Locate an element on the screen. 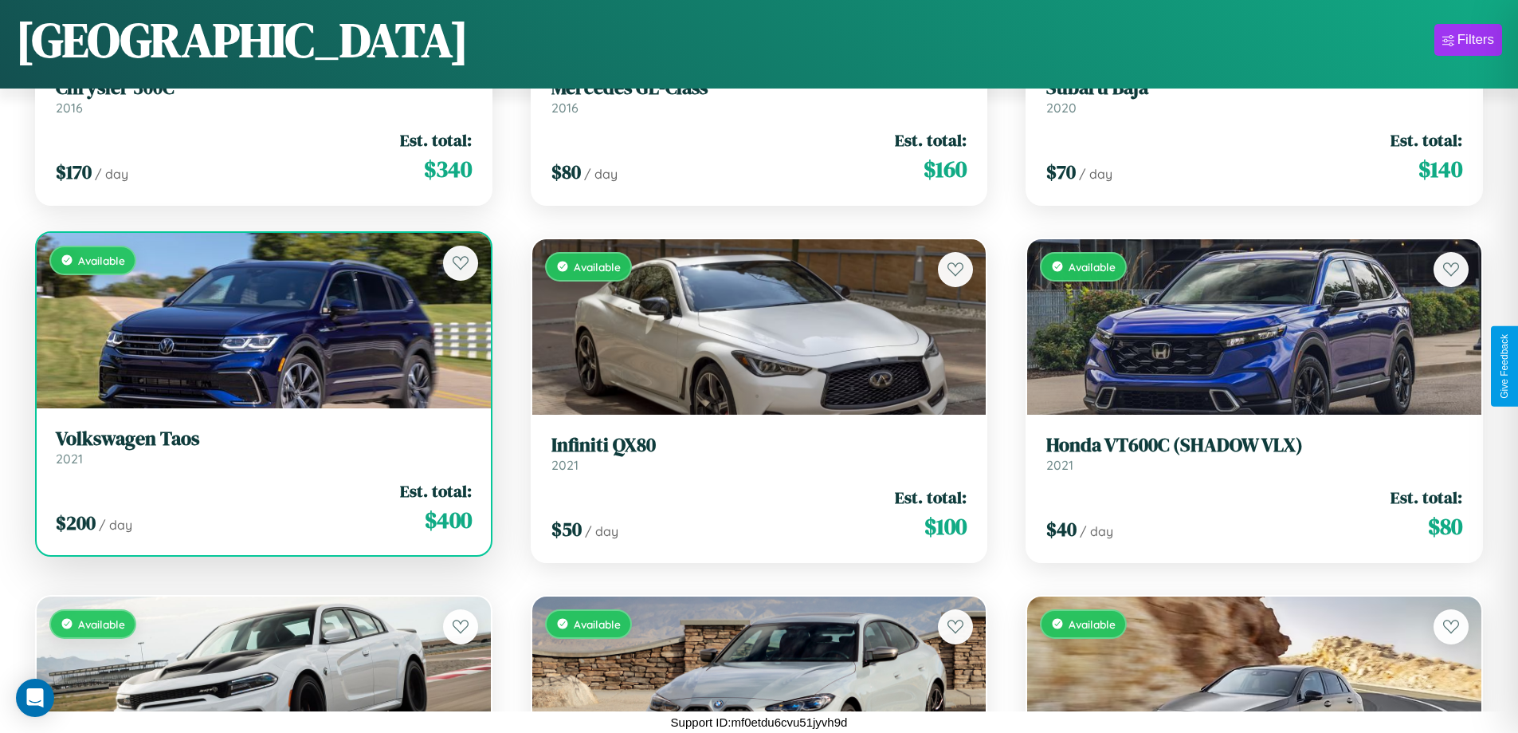 The height and width of the screenshot is (733, 1518). span: $ 70 is located at coordinates (1061, 171).